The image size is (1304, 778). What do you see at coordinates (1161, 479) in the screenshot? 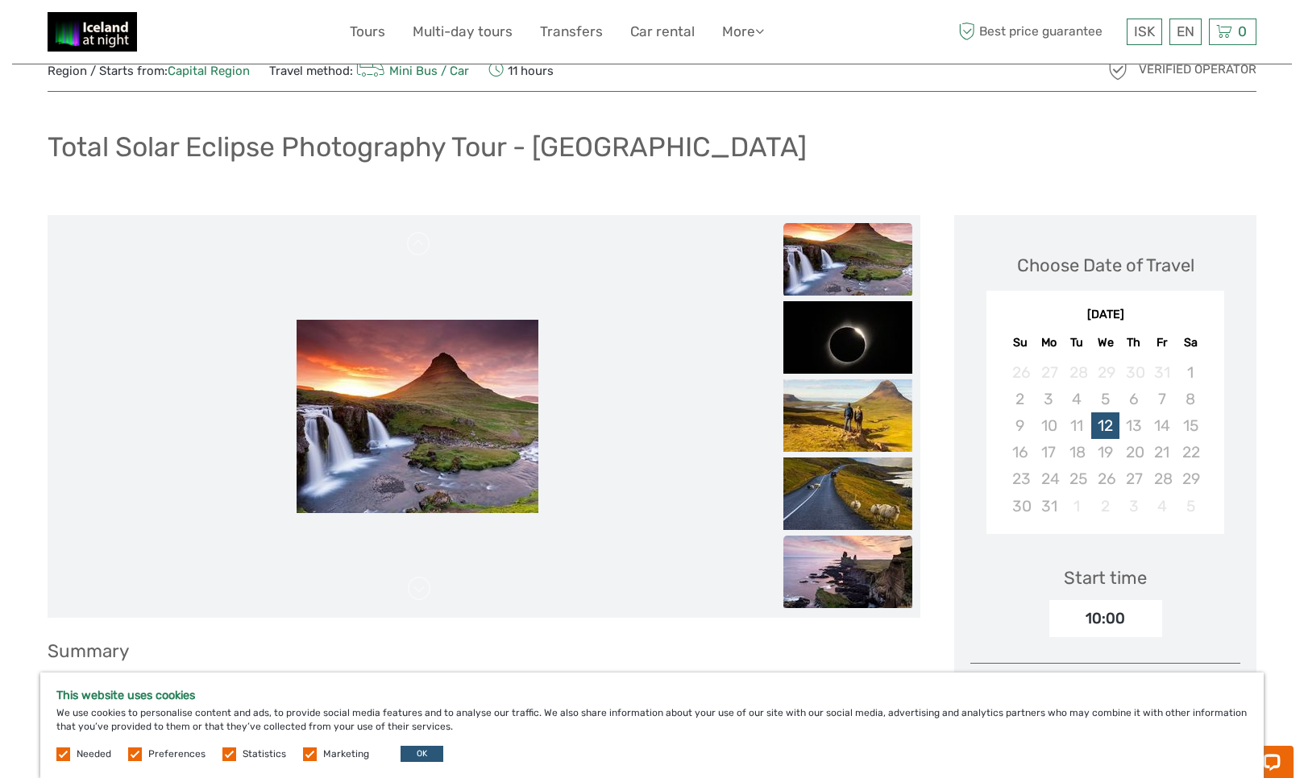
I see `div: Not available Friday, August 28th, 2026` at bounding box center [1161, 479].